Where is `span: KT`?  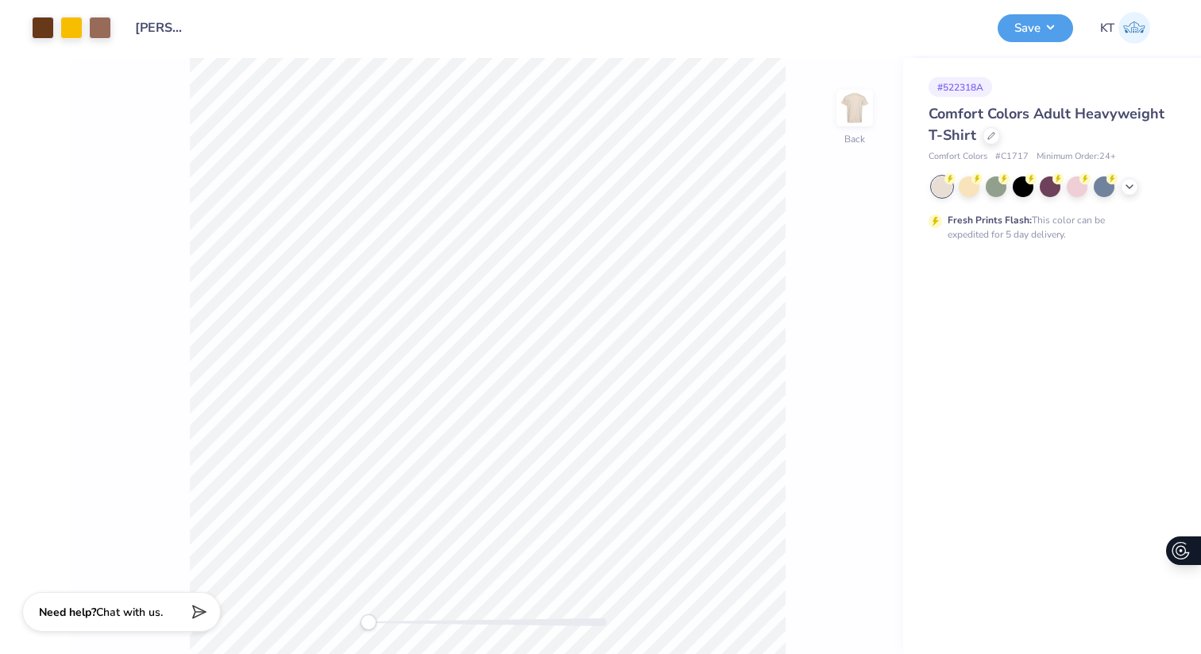 span: KT is located at coordinates (1107, 28).